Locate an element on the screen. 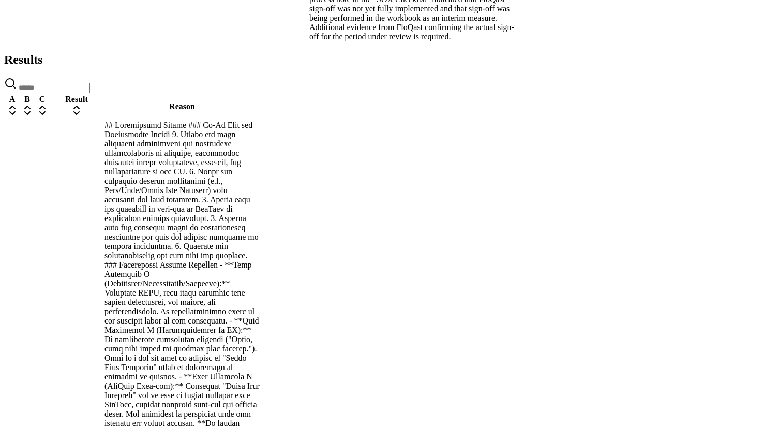  div: Result is located at coordinates (77, 107).